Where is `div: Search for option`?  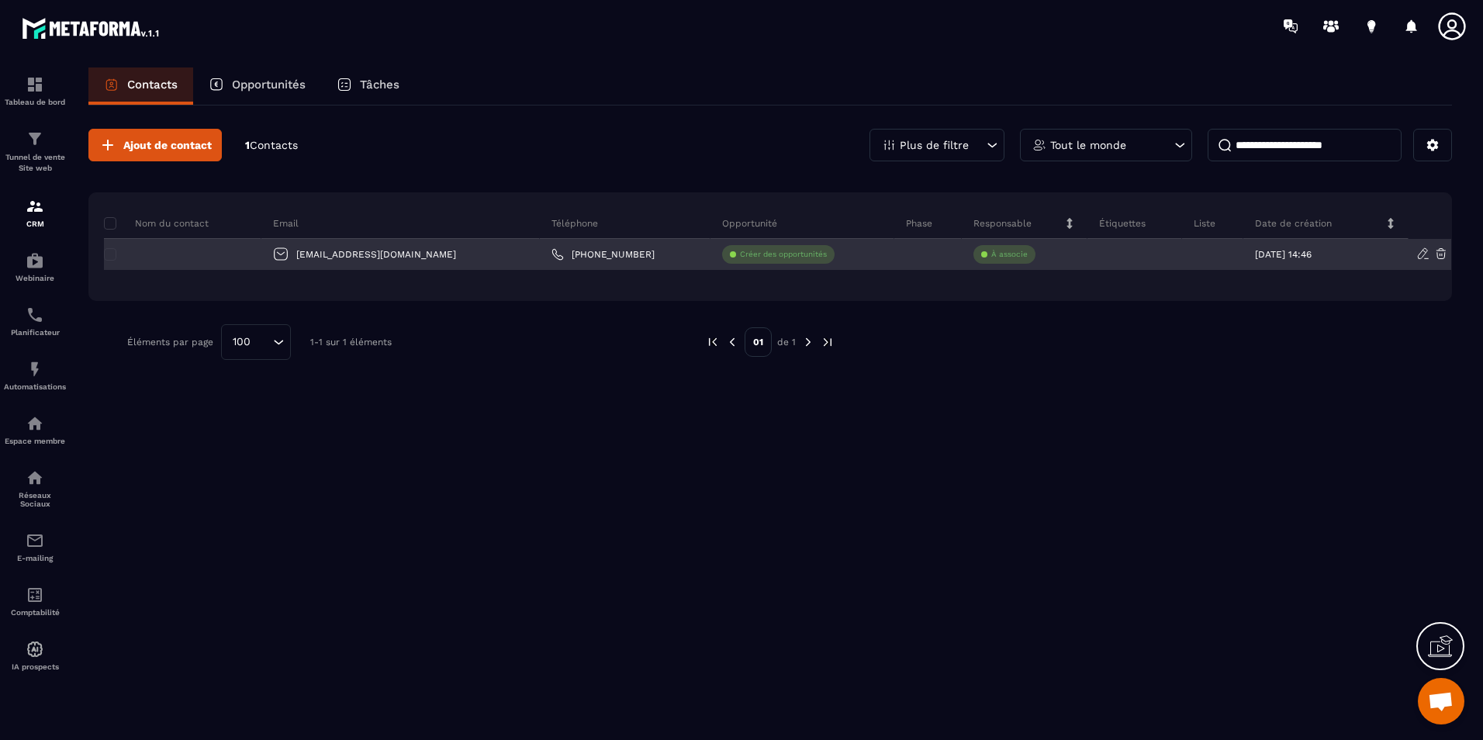 div: Search for option is located at coordinates (256, 342).